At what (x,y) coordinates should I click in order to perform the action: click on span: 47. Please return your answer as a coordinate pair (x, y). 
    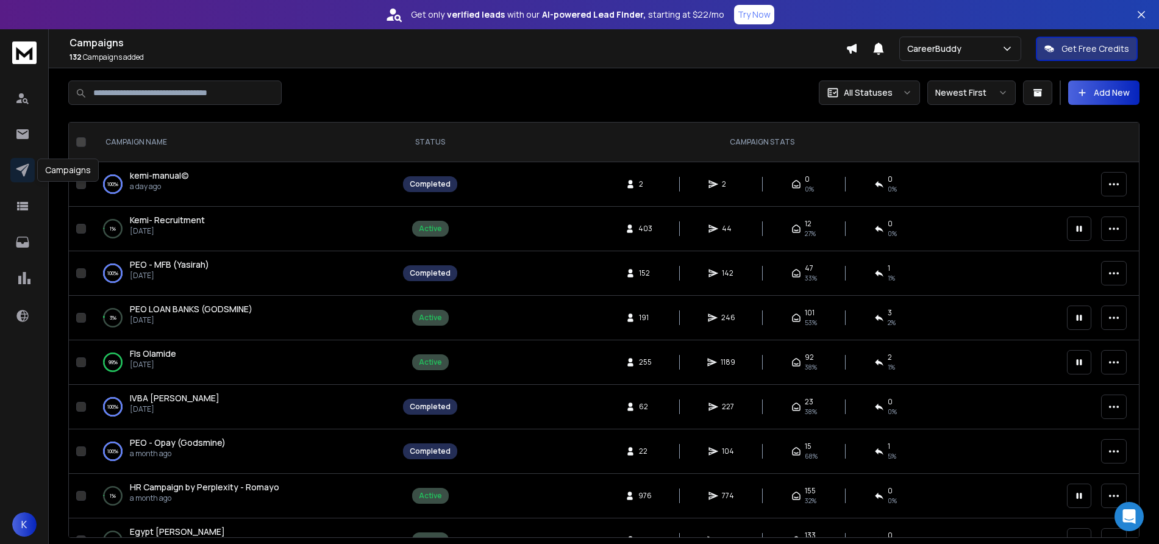
    Looking at the image, I should click on (809, 268).